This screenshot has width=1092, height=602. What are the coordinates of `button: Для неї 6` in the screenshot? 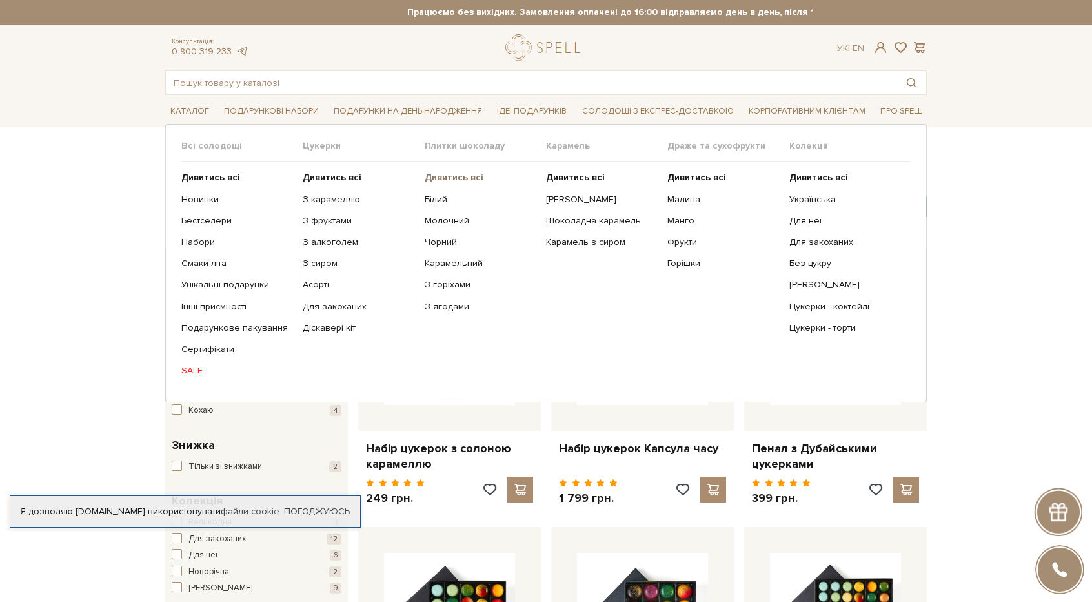 It's located at (256, 555).